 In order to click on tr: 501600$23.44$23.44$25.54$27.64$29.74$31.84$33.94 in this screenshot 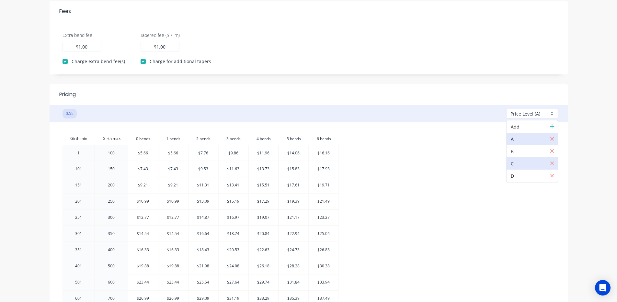, I will do `click(201, 283)`.